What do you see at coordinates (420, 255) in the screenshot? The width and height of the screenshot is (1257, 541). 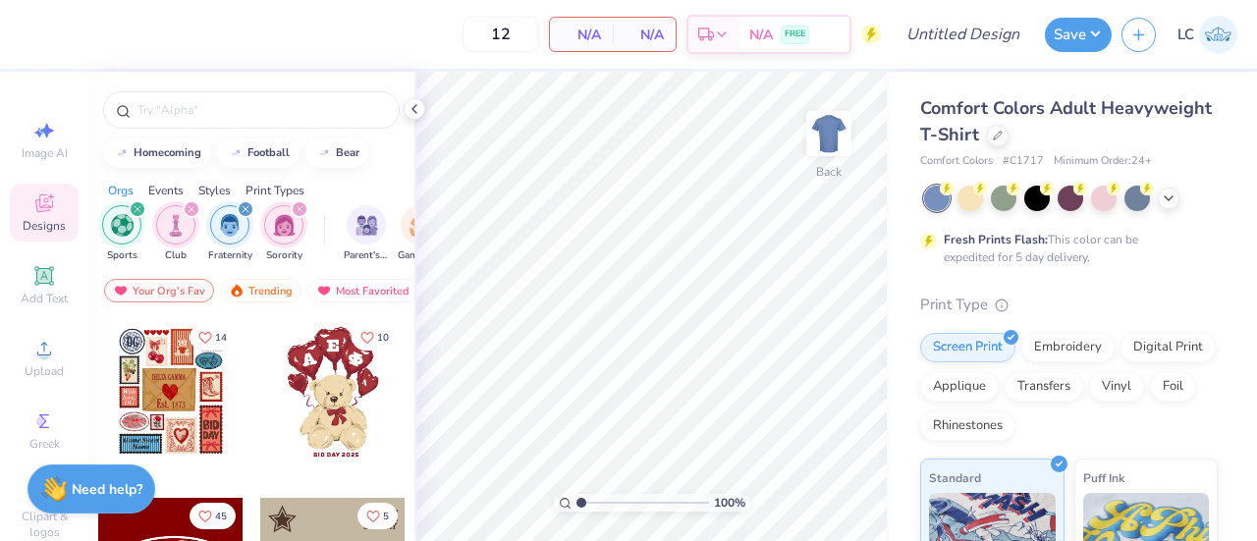 I see `span: Game Day` at bounding box center [420, 255].